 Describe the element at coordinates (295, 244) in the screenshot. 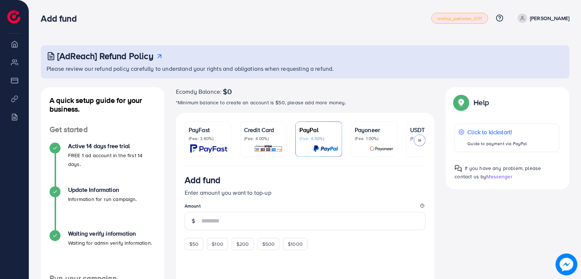

I see `span: $1000` at that location.